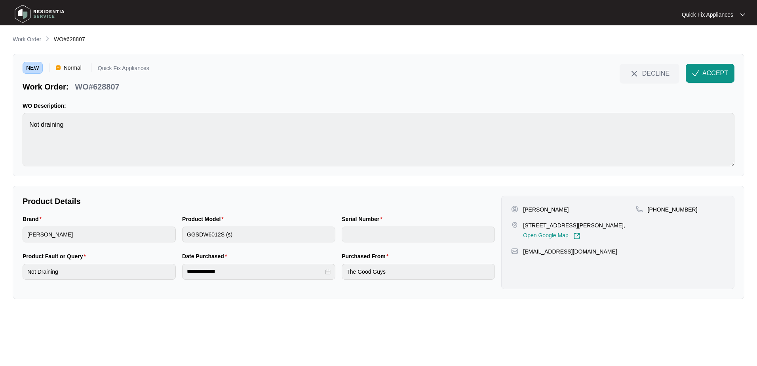 Image resolution: width=757 pixels, height=366 pixels. I want to click on label: Purchased From, so click(367, 256).